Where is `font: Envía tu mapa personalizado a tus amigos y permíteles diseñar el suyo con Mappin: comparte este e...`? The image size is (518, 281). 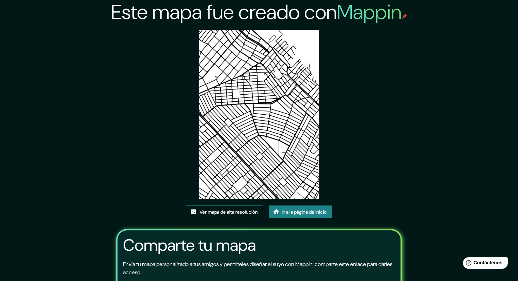
font: Envía tu mapa personalizado a tus amigos y permíteles diseñar el suyo con Mappin: comparte este e... is located at coordinates (258, 268).